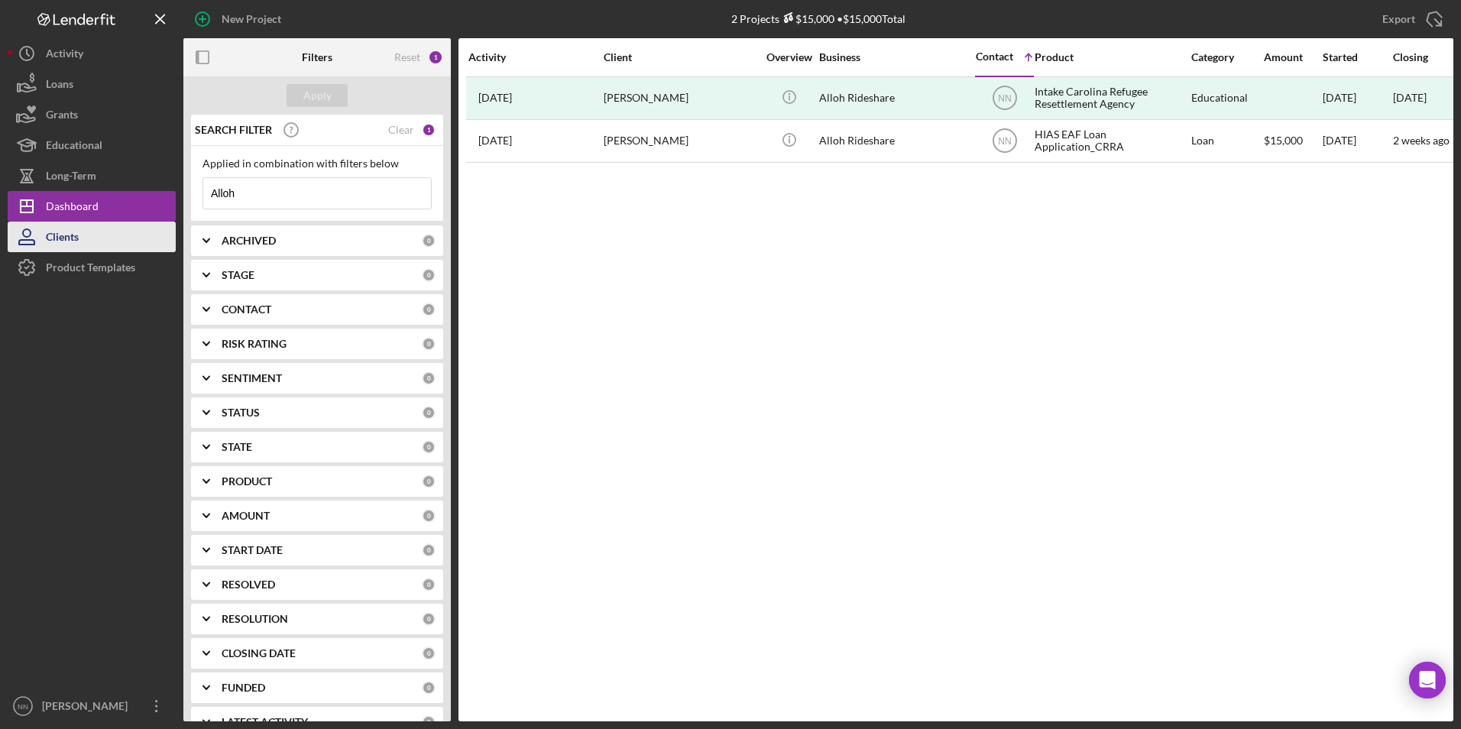  Describe the element at coordinates (258, 654) in the screenshot. I see `b: CLOSING DATE` at that location.